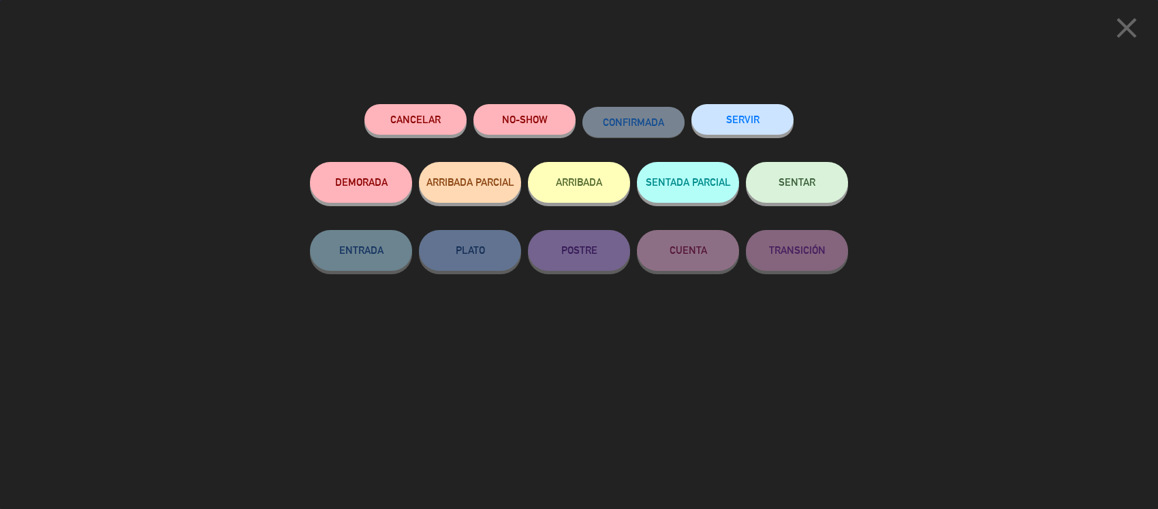  I want to click on button: ENTRADA, so click(361, 251).